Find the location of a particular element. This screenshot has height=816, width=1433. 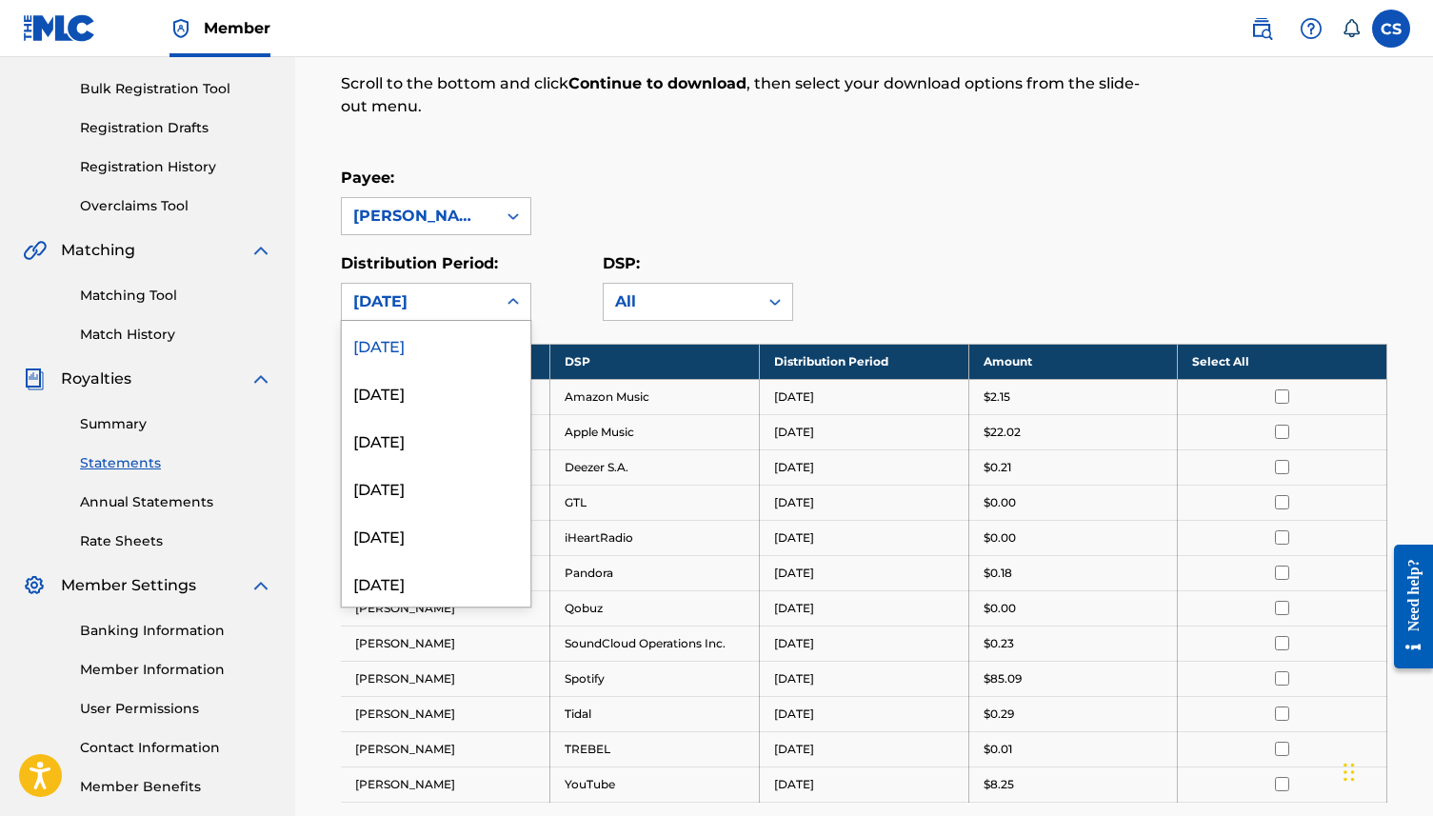

td: SoundCloud Operations Inc. is located at coordinates (655, 643).